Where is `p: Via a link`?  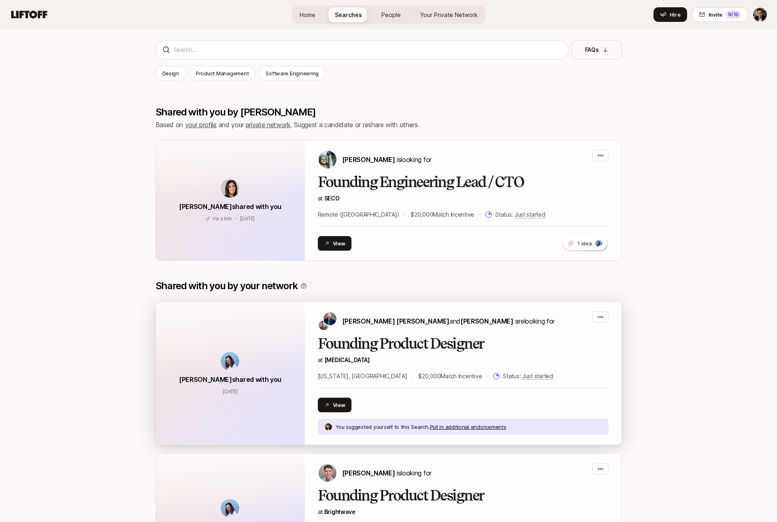 p: Via a link is located at coordinates (222, 219).